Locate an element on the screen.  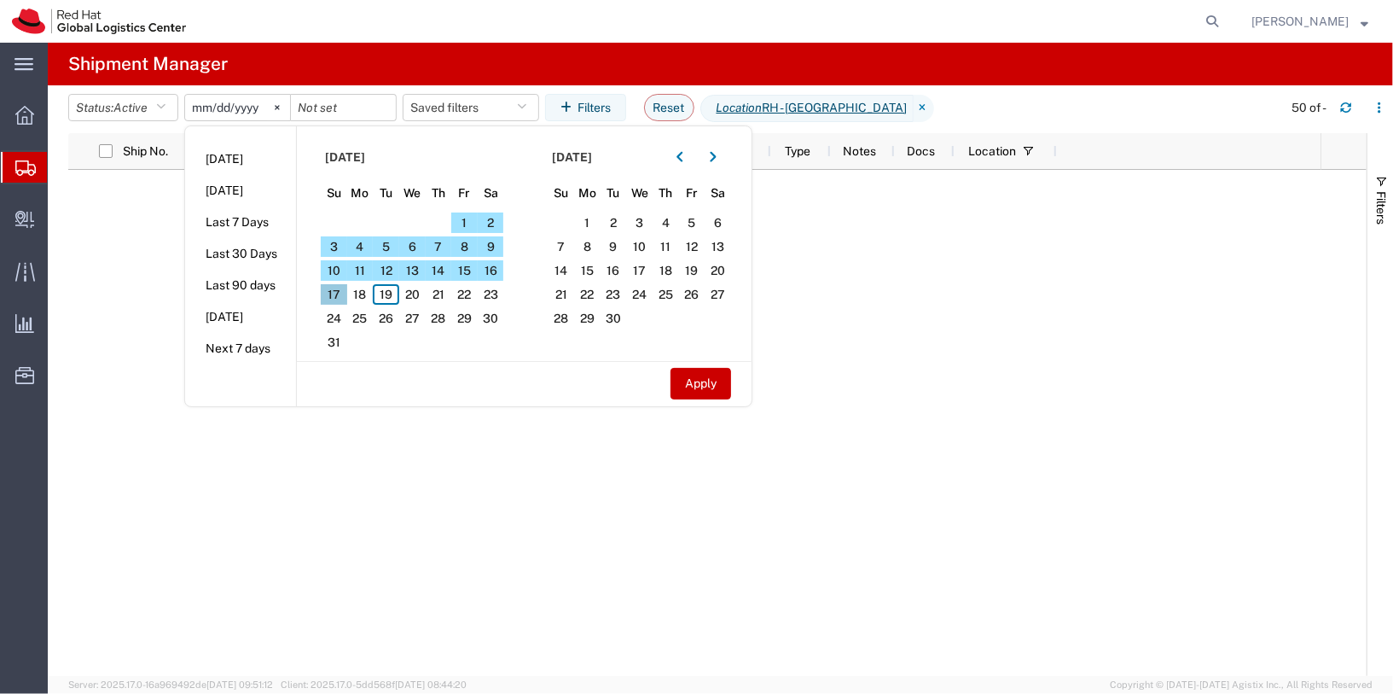
span: Sally Chua is located at coordinates (1300, 21).